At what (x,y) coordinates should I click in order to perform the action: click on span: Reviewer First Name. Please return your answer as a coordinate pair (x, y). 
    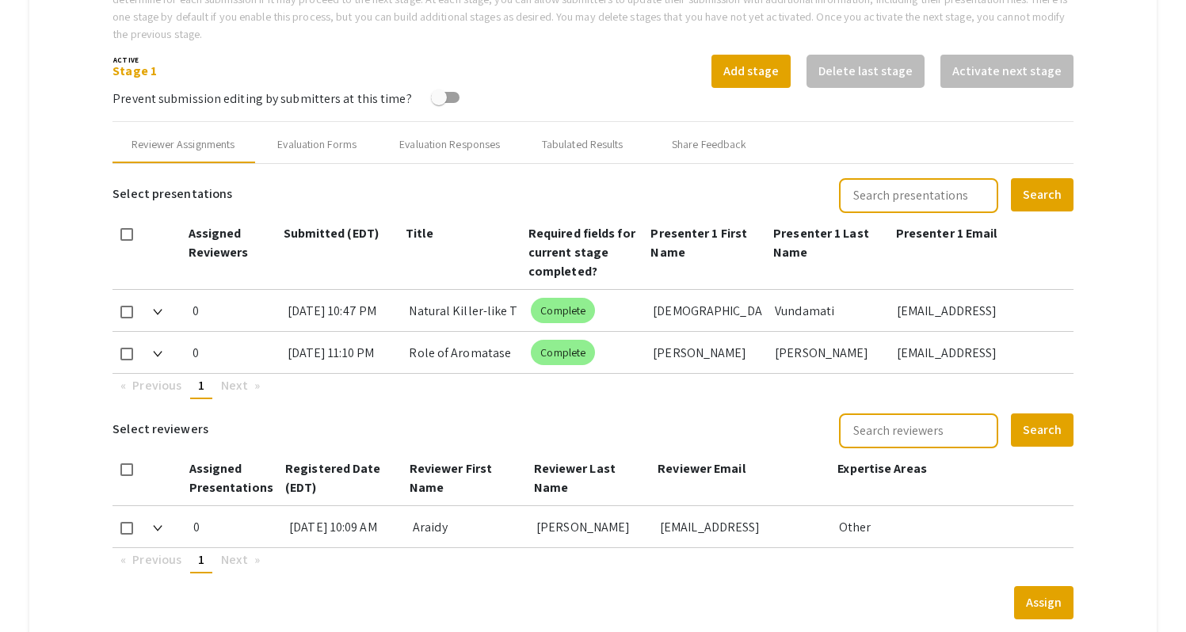
    Looking at the image, I should click on (451, 478).